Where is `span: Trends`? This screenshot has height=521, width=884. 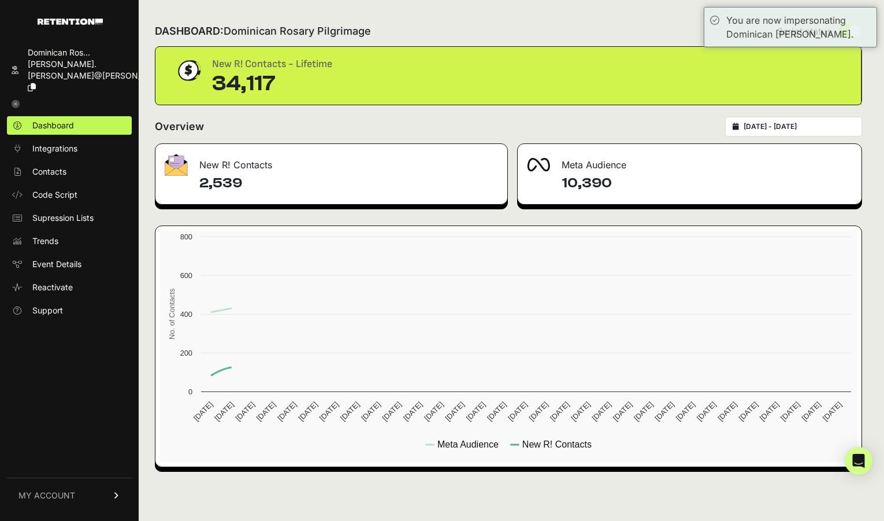
span: Trends is located at coordinates (45, 241).